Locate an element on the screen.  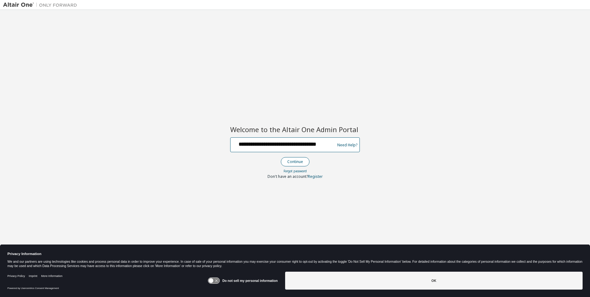
a: Register is located at coordinates (315, 176).